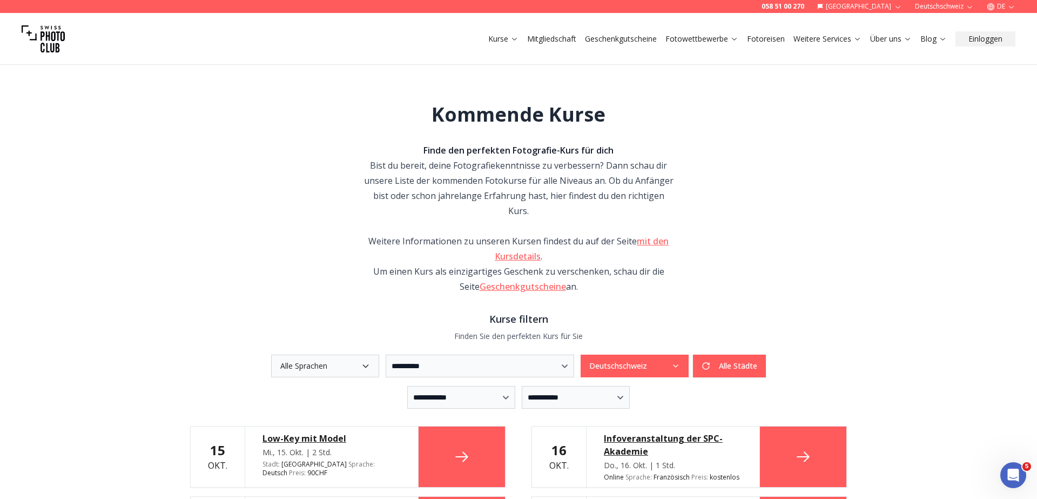 This screenshot has width=1037, height=499. I want to click on a: Low-Key mit Model, so click(332, 438).